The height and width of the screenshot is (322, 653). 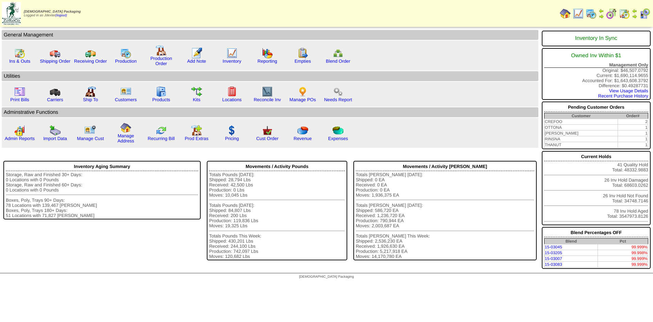 I want to click on a: Revenue, so click(x=303, y=138).